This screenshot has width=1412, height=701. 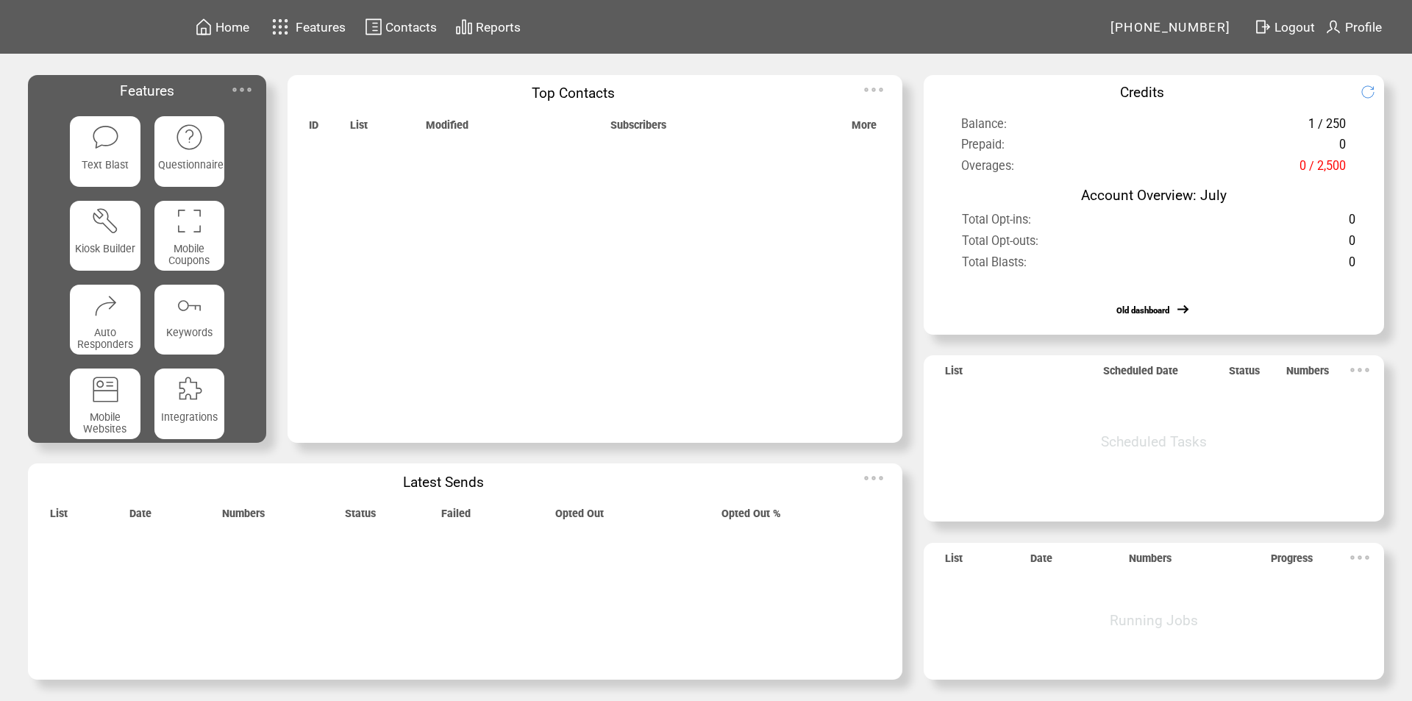 What do you see at coordinates (1154, 195) in the screenshot?
I see `span: Account Overview: July` at bounding box center [1154, 195].